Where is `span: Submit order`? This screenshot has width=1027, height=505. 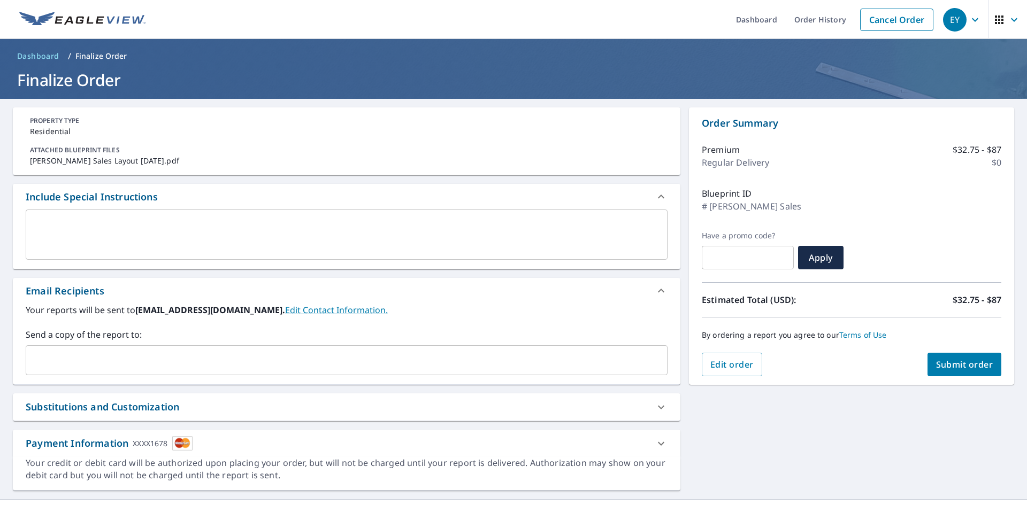 span: Submit order is located at coordinates (964, 365).